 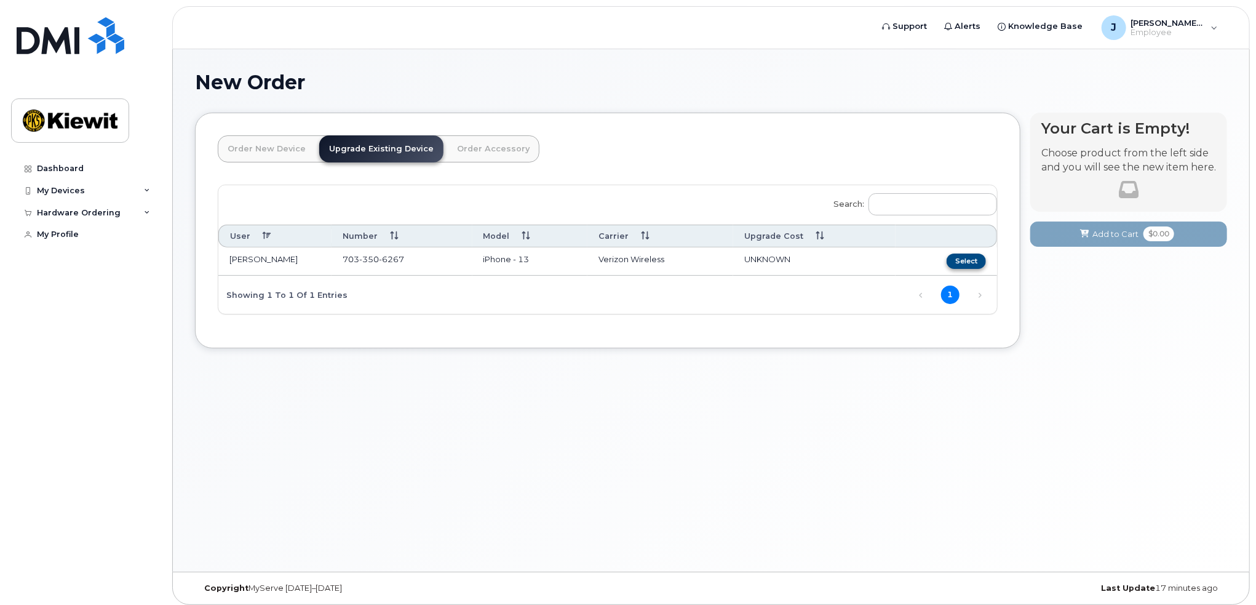 I want to click on th: Model: activate to sort column ascending, so click(x=529, y=236).